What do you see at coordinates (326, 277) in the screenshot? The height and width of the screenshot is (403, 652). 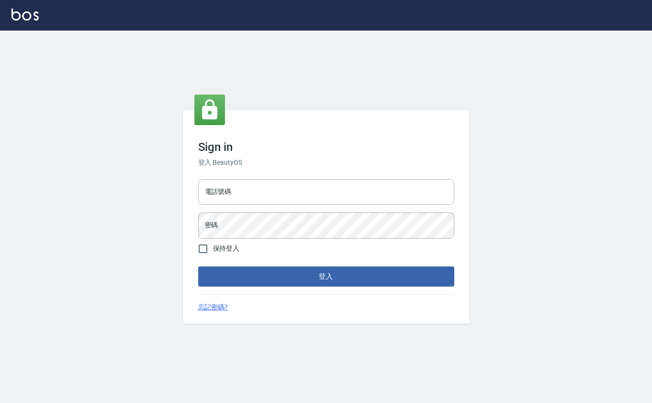 I see `button: 登入` at bounding box center [326, 277].